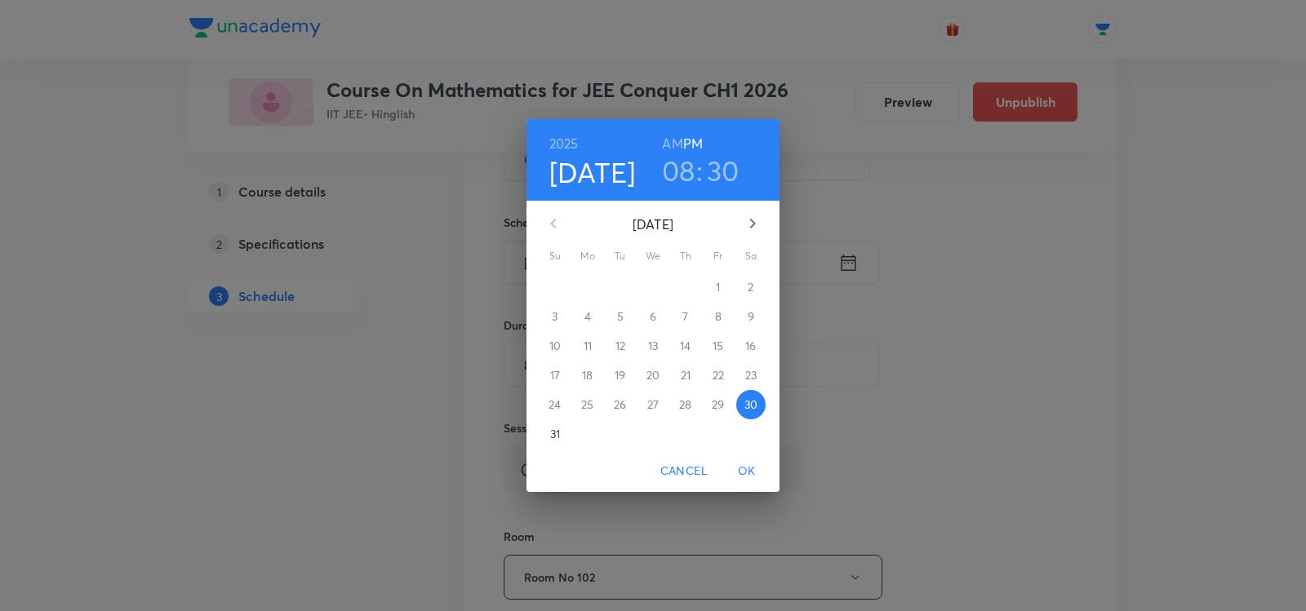  What do you see at coordinates (751, 256) in the screenshot?
I see `span: Sa` at bounding box center [751, 256].